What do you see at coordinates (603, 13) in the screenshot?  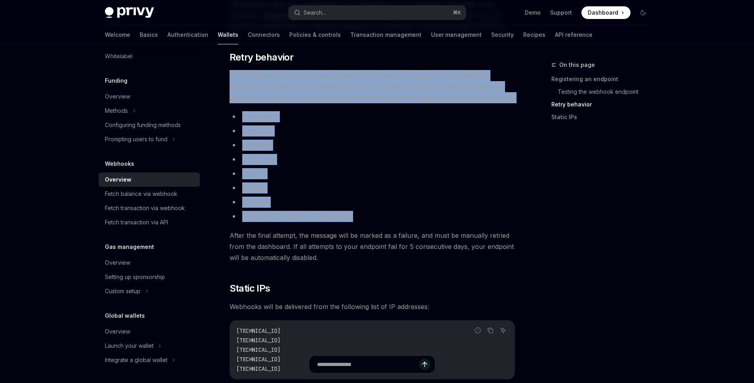 I see `span: Dashboard` at bounding box center [603, 13].